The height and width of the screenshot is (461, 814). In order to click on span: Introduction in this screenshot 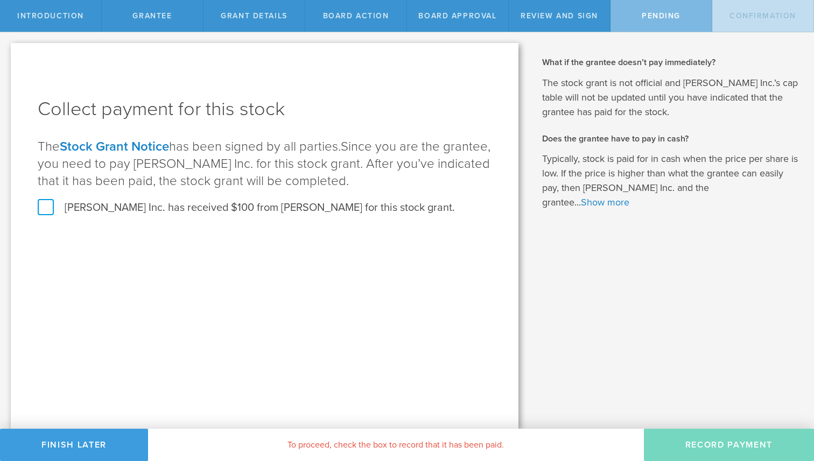, I will do `click(51, 16)`.